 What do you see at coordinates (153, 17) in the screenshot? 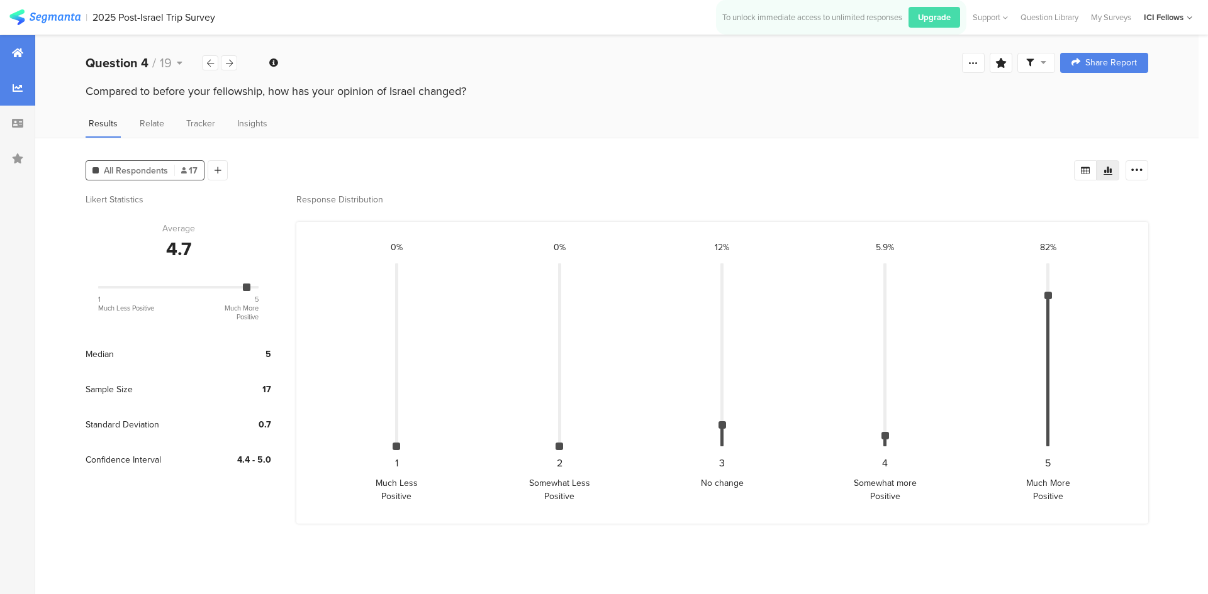
I see `div: 2025 Post-Israel Trip Survey` at bounding box center [153, 17].